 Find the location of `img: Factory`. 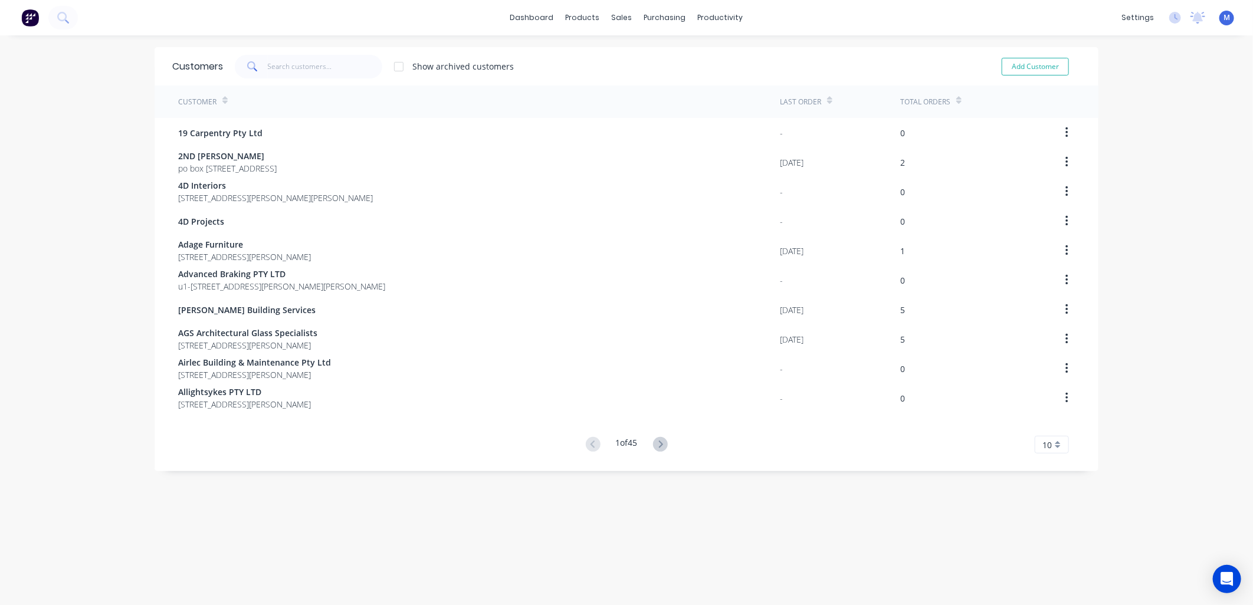

img: Factory is located at coordinates (30, 18).